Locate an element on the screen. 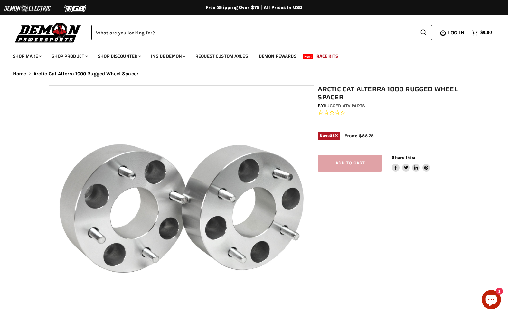 The height and width of the screenshot is (316, 508). a: Rugged ATV Parts is located at coordinates (344, 106).